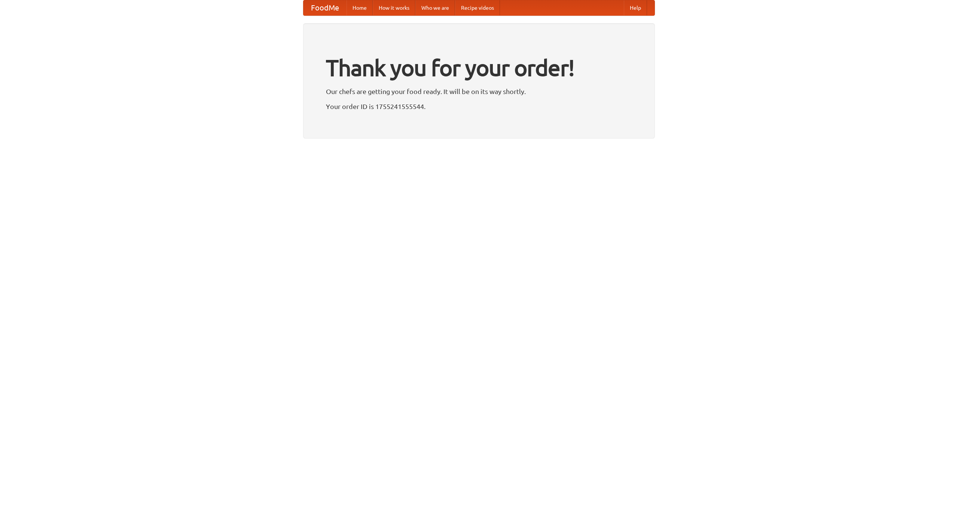  Describe the element at coordinates (394, 8) in the screenshot. I see `a: How it works` at that location.